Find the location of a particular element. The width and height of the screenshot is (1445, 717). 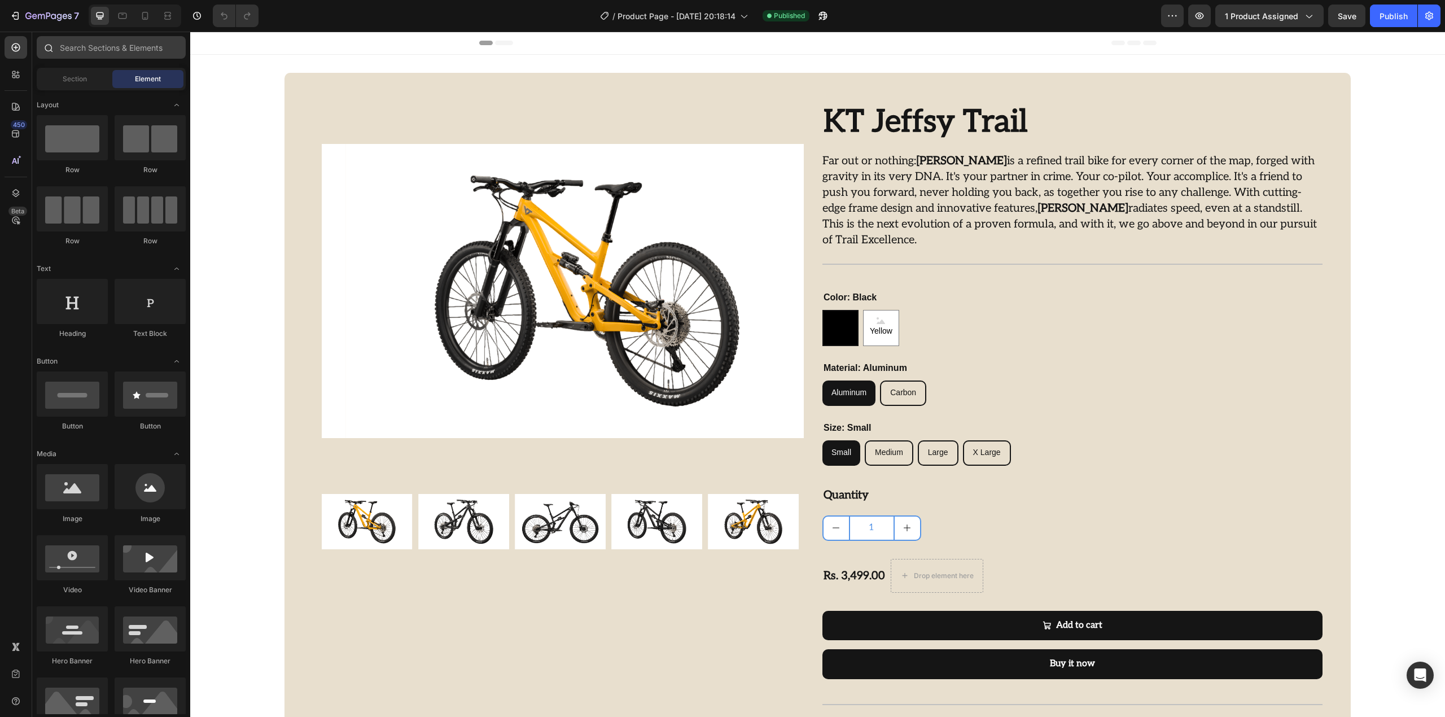

p: 7 is located at coordinates (76, 16).